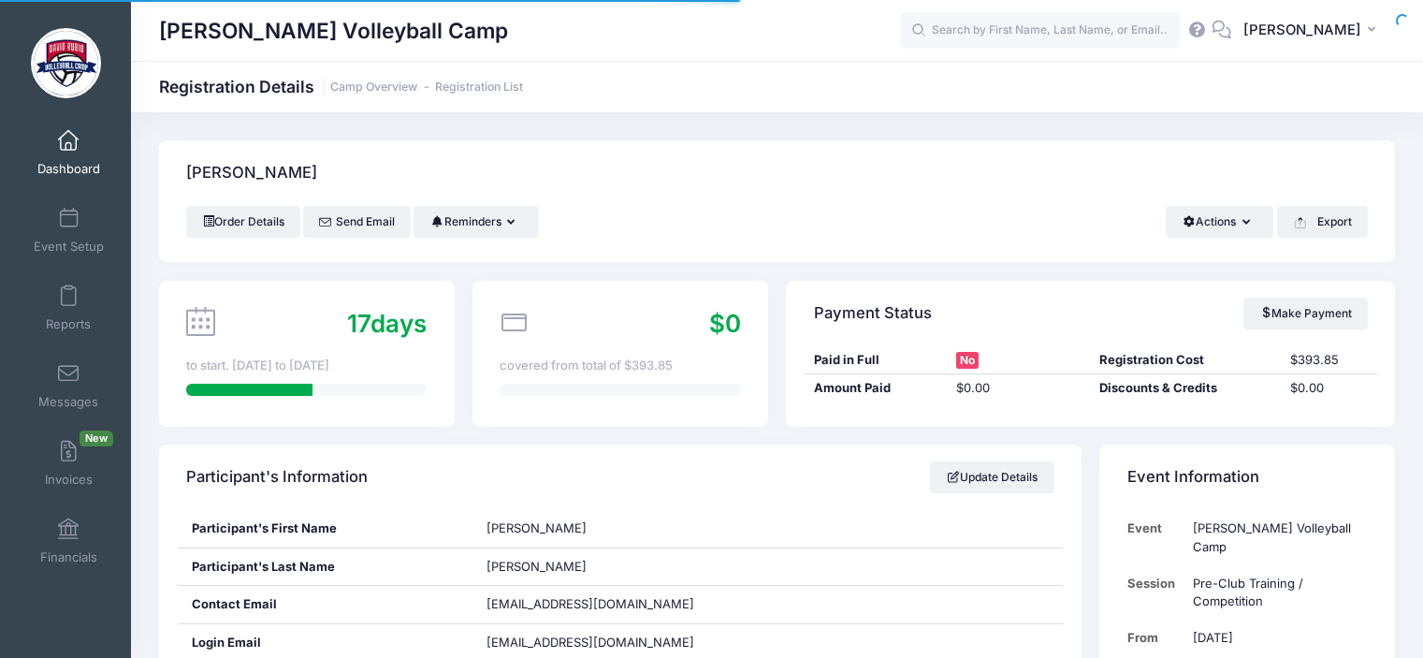  Describe the element at coordinates (875, 360) in the screenshot. I see `div: Paid in Full` at that location.